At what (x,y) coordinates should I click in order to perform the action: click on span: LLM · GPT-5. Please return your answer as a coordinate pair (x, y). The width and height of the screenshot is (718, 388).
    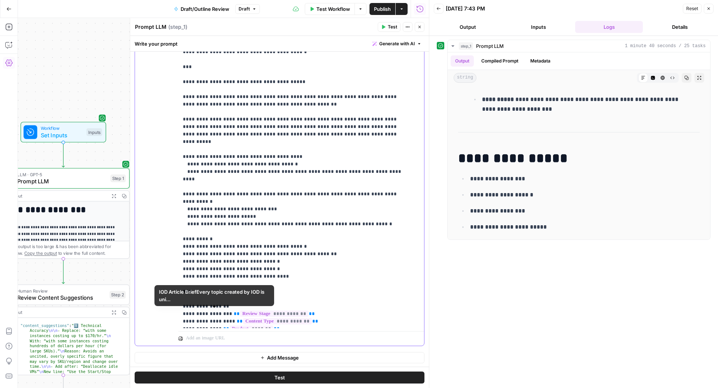
    Looking at the image, I should click on (62, 174).